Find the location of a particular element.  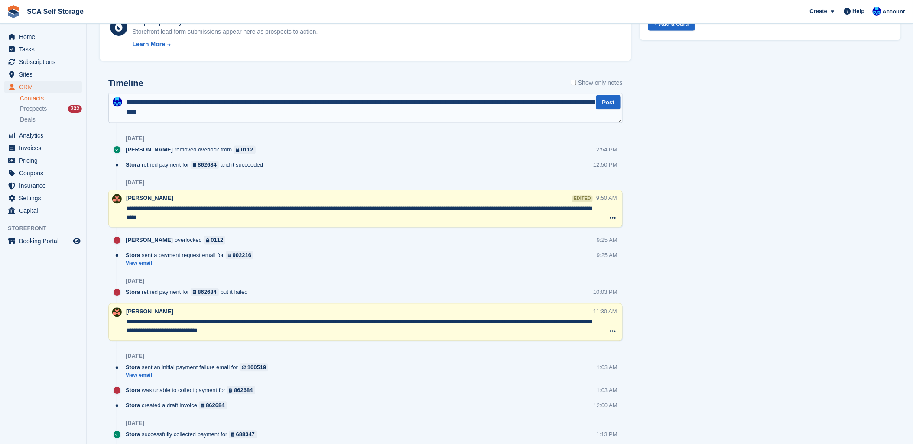

div: 9:50 AM is located at coordinates (606, 198).